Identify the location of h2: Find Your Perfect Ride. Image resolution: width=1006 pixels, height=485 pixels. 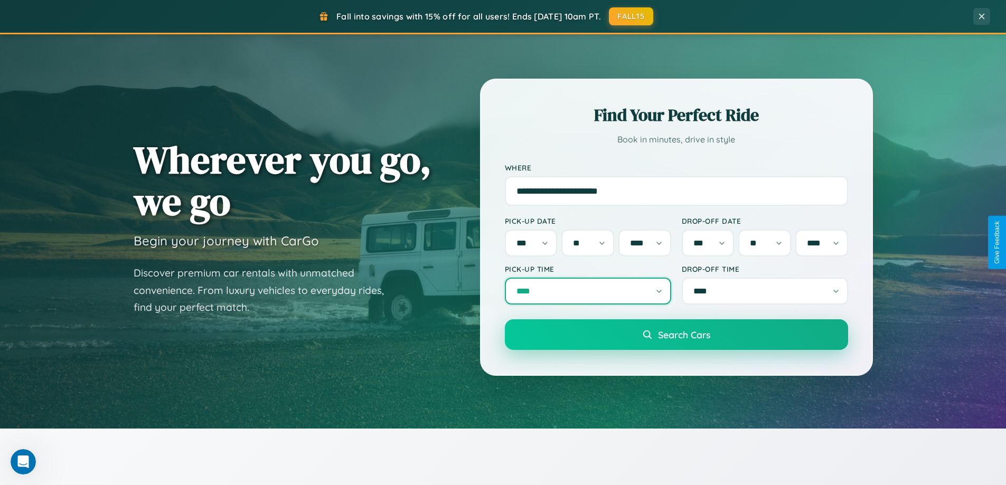
(676, 115).